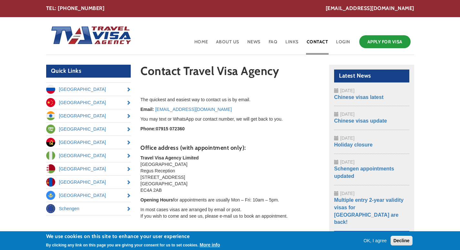  I want to click on a: Contact, so click(317, 44).